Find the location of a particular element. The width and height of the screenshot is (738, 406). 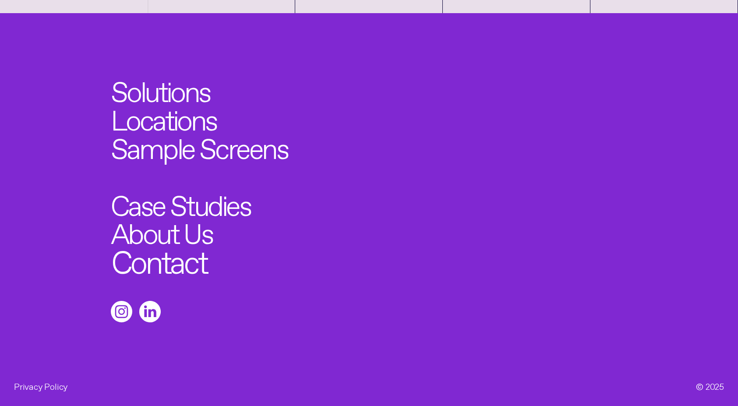

div: © 2025 is located at coordinates (710, 385).